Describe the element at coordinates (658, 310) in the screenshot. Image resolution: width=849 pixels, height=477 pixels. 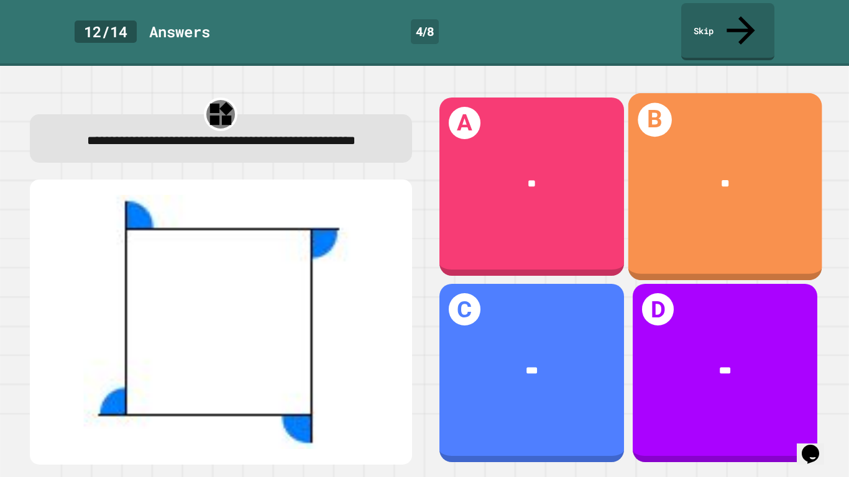
I see `h1: D` at that location.